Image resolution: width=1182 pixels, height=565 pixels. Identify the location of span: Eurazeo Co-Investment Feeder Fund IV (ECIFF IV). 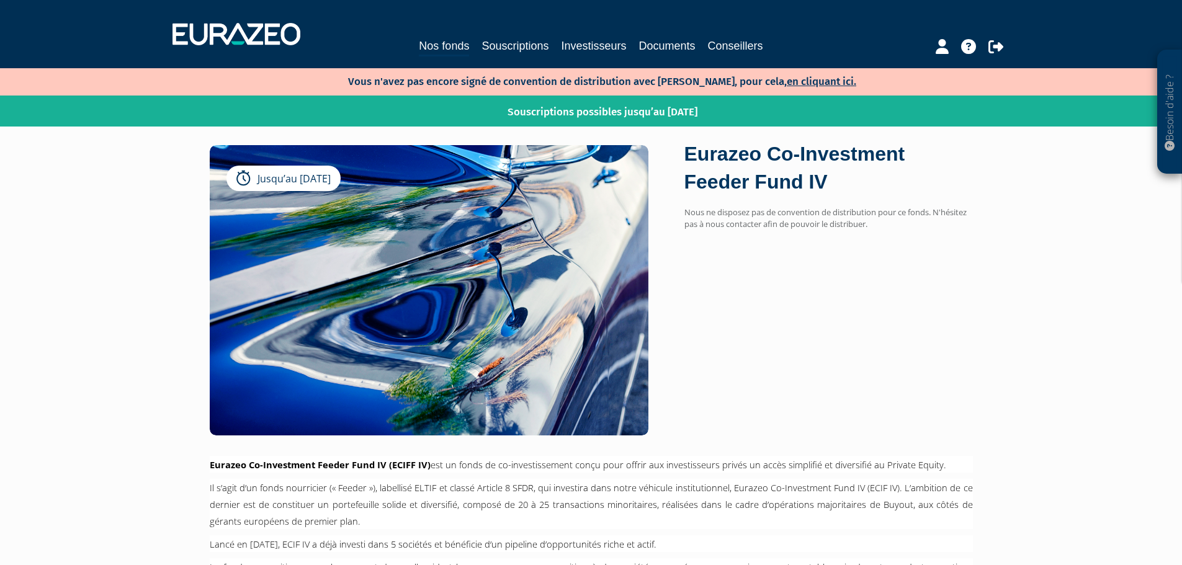
(320, 465).